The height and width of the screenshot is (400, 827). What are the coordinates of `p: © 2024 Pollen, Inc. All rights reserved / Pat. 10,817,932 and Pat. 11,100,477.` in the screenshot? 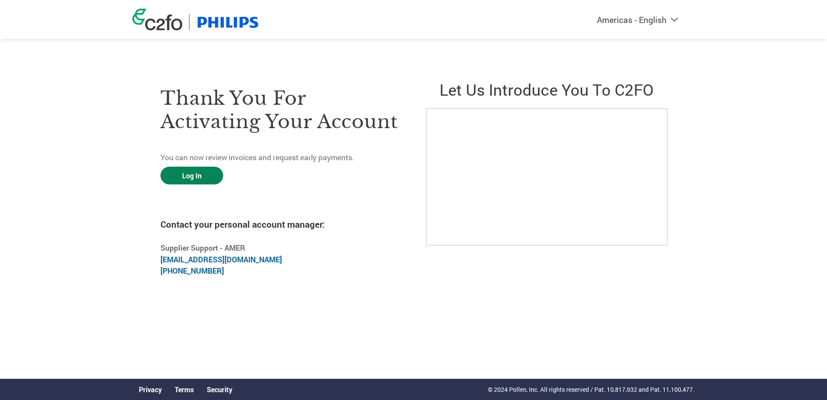 It's located at (591, 389).